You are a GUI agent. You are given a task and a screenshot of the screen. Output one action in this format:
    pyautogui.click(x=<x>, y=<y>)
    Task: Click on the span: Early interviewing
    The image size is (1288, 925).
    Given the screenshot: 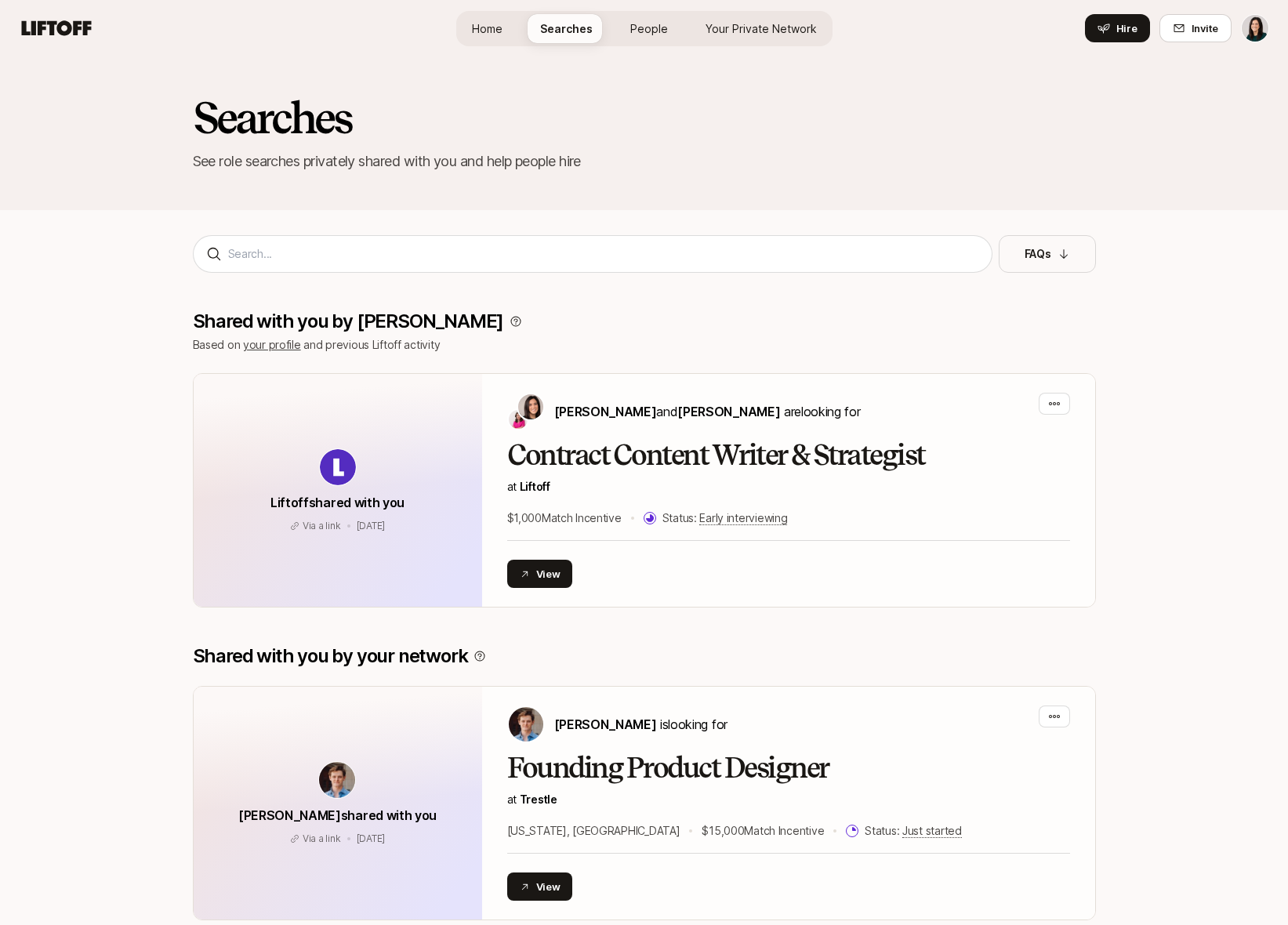 What is the action you would take?
    pyautogui.click(x=743, y=519)
    